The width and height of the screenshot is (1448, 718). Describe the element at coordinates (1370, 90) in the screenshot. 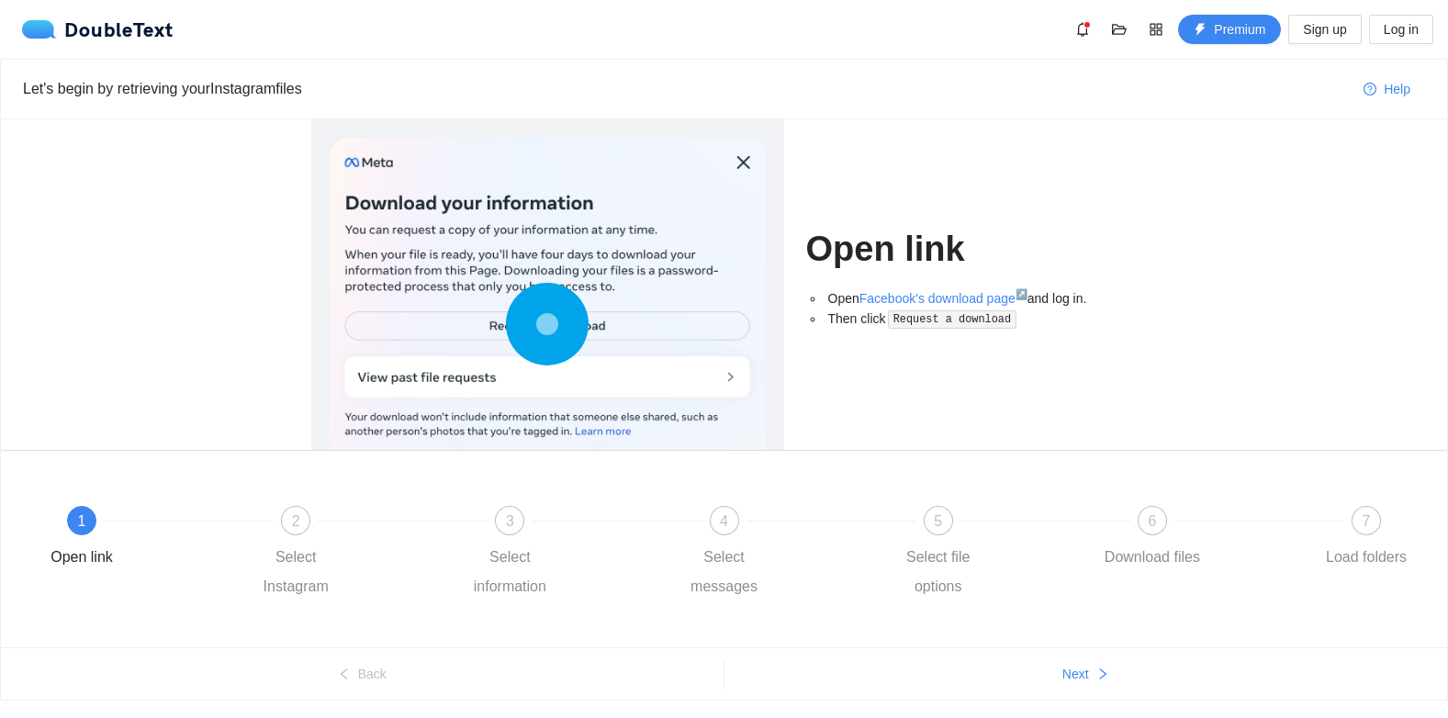

I see `span: question-circle` at that location.